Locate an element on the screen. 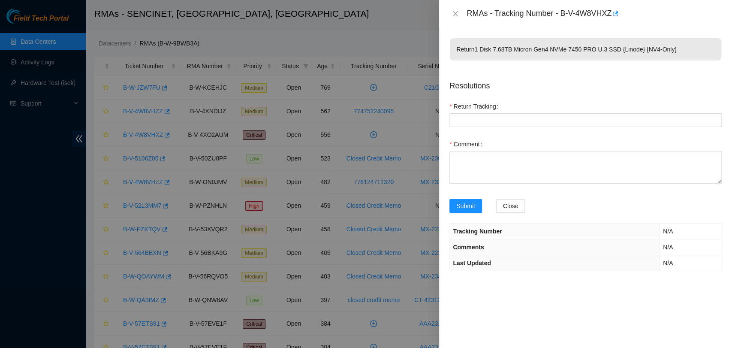 The image size is (732, 348). input: Return Tracking is located at coordinates (586, 120).